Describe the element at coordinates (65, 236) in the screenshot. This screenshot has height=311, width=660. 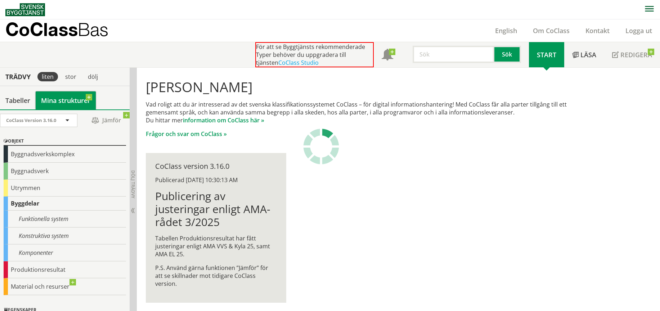
I see `div: Konstruktiva system` at that location.